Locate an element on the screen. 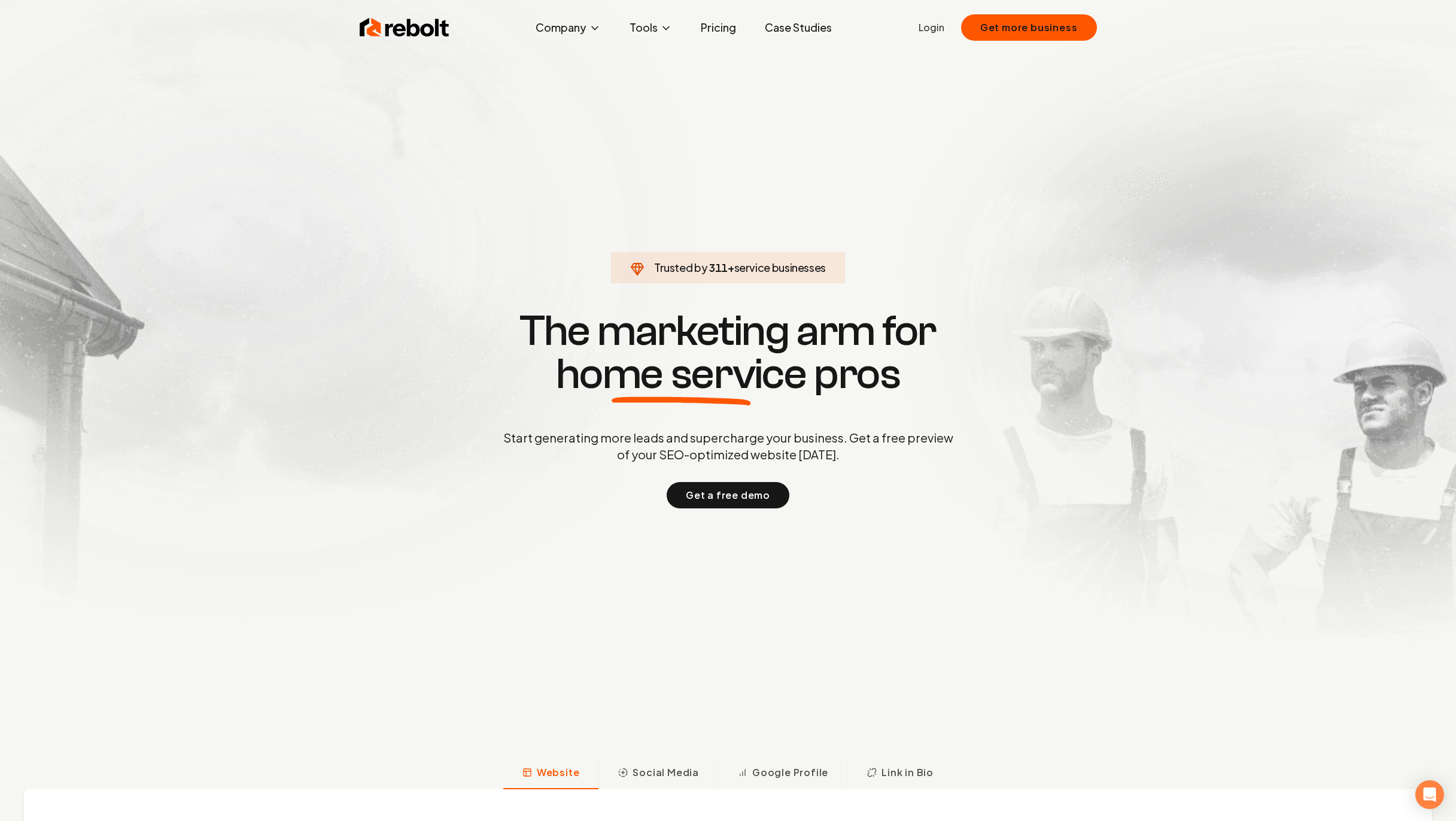  span: Trusted by is located at coordinates (680, 267).